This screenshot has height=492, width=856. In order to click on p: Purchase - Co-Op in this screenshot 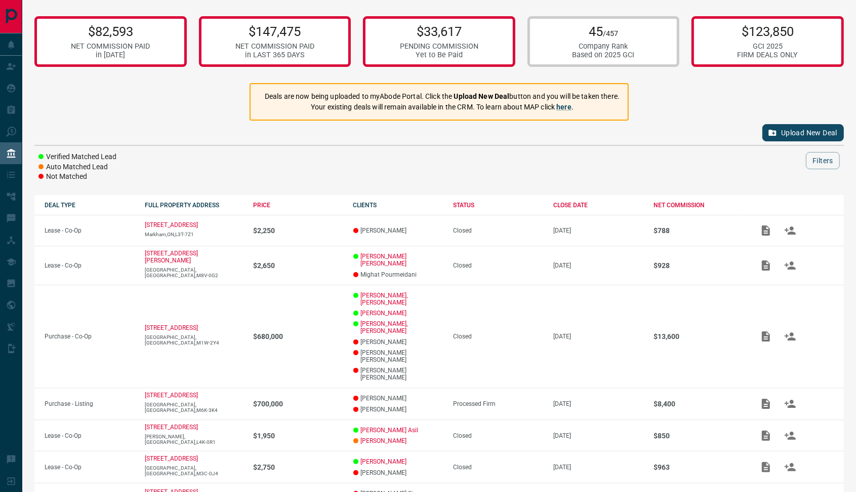, I will do `click(90, 336)`.